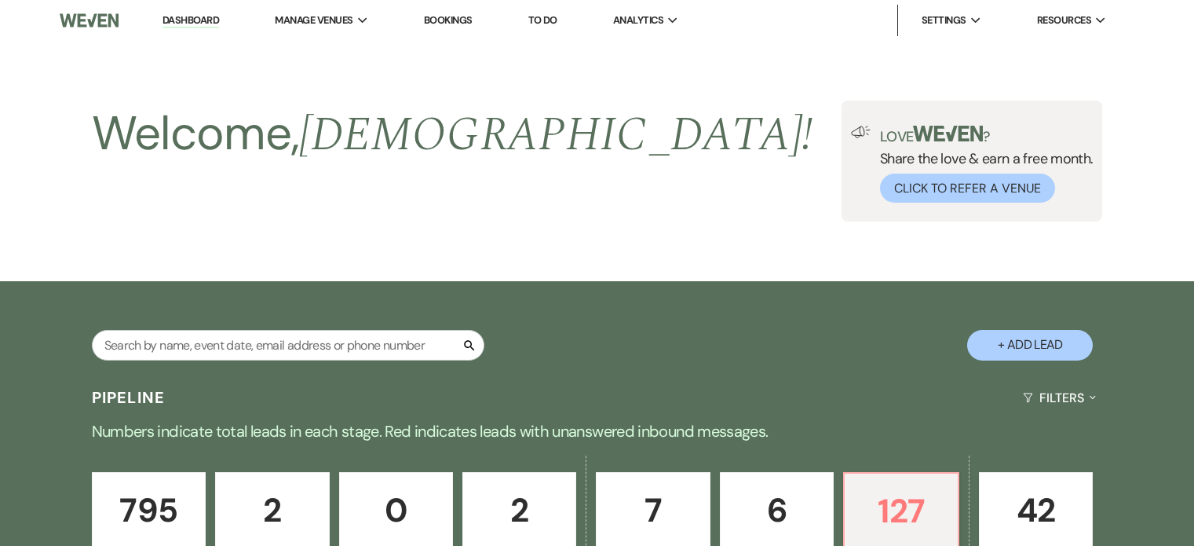 Image resolution: width=1194 pixels, height=546 pixels. I want to click on input: Search by name, event date, email address or phone number, so click(288, 345).